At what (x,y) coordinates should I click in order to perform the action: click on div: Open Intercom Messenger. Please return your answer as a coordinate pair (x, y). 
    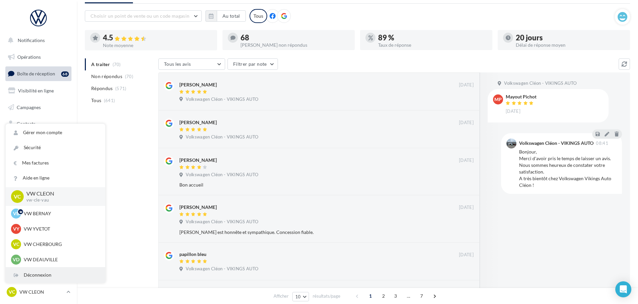
    Looking at the image, I should click on (623, 290).